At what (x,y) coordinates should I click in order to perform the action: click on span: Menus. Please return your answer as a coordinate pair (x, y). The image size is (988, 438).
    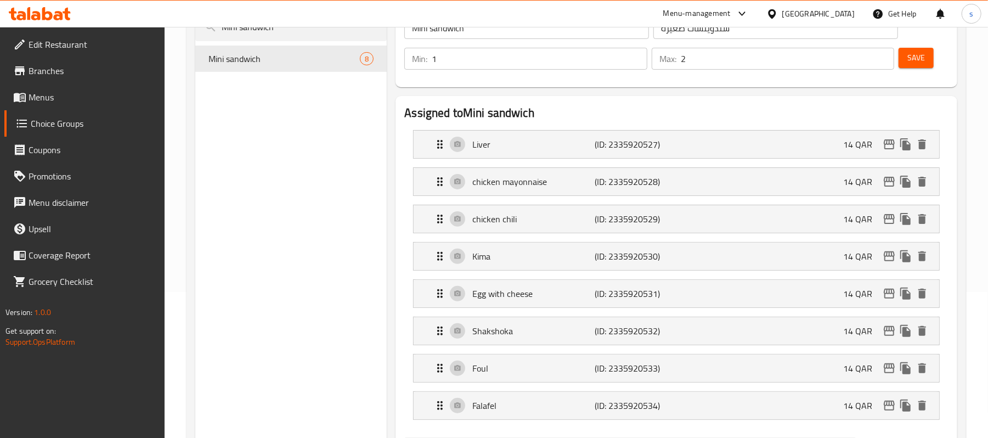
    Looking at the image, I should click on (92, 97).